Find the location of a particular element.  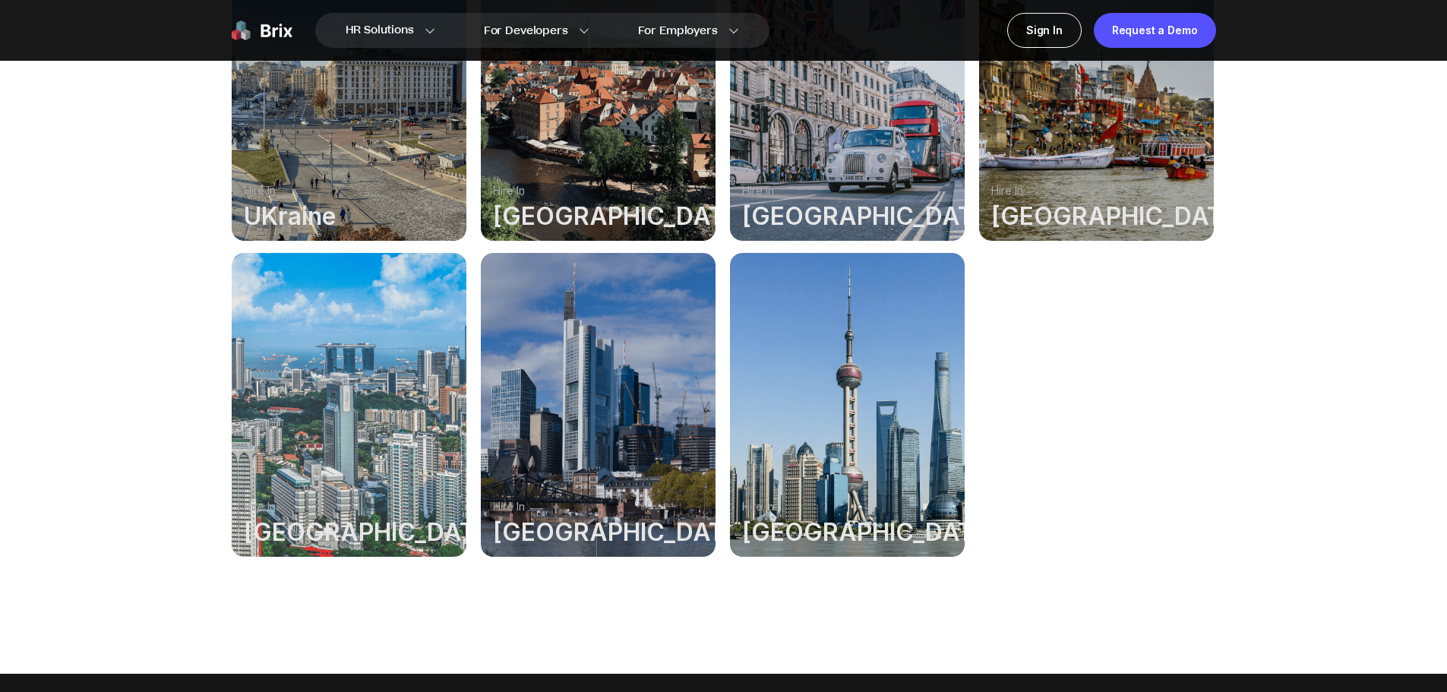

div: Sign In is located at coordinates (1044, 30).